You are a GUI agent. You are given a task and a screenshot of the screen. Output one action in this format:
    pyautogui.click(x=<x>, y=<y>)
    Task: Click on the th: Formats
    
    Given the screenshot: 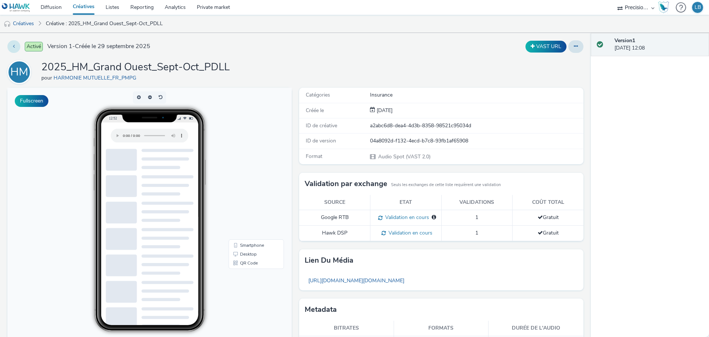 What is the action you would take?
    pyautogui.click(x=441, y=328)
    